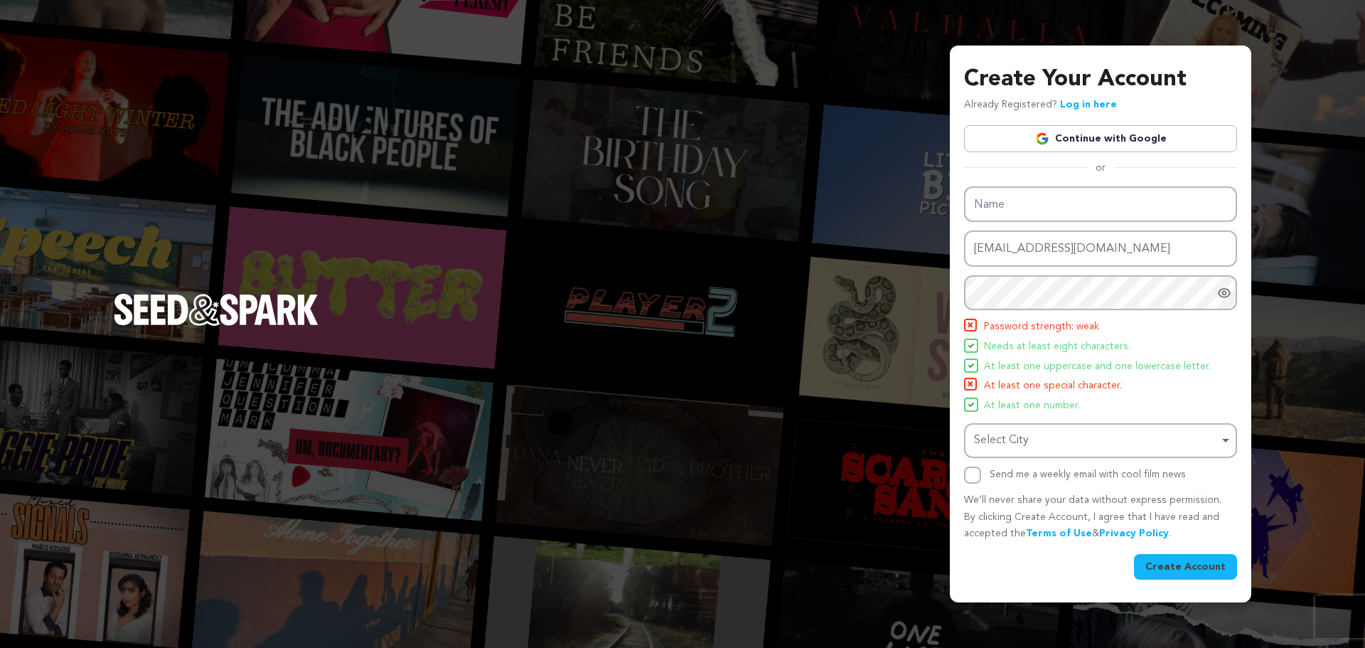 The width and height of the screenshot is (1365, 648). Describe the element at coordinates (1101, 139) in the screenshot. I see `a: Continue with Google` at that location.